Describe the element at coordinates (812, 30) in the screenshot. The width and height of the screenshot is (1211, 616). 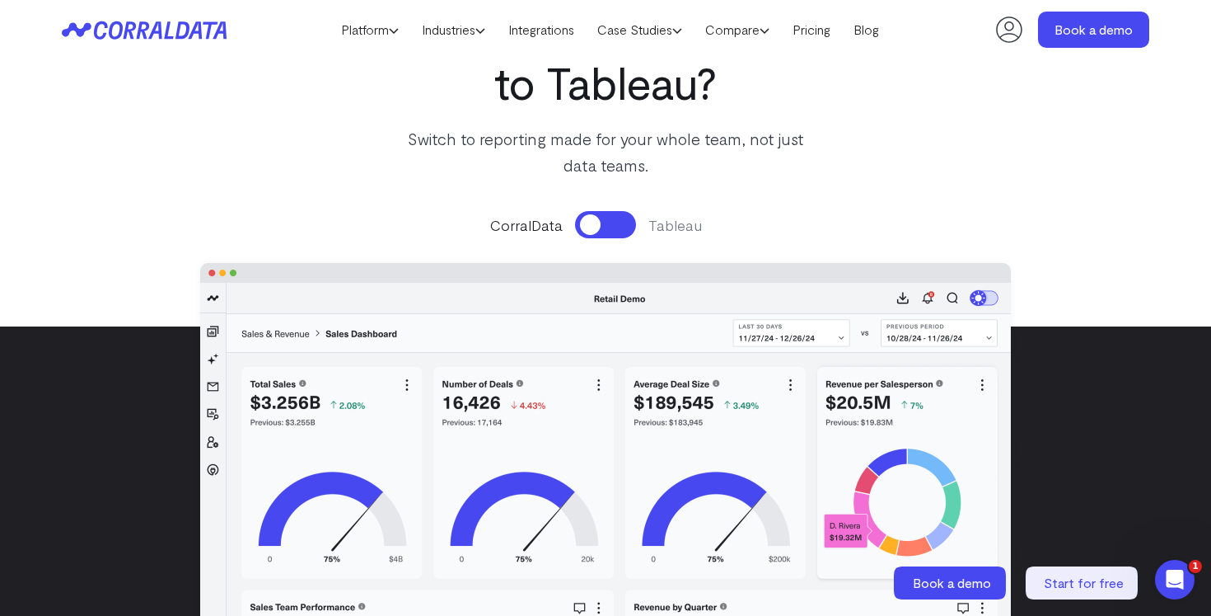
I see `a: Pricing` at that location.